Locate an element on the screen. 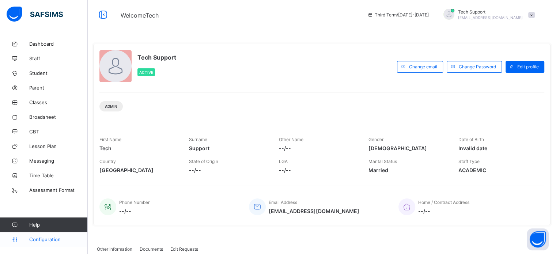  span: ACADEMIC is located at coordinates (497, 170).